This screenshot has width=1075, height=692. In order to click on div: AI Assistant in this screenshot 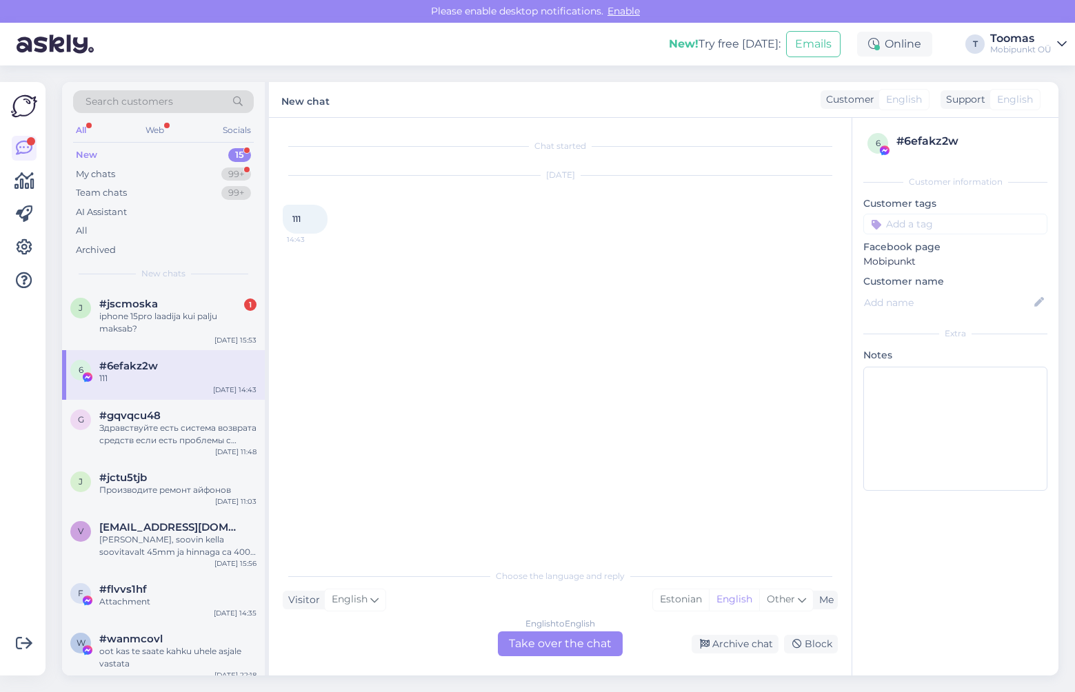, I will do `click(101, 212)`.